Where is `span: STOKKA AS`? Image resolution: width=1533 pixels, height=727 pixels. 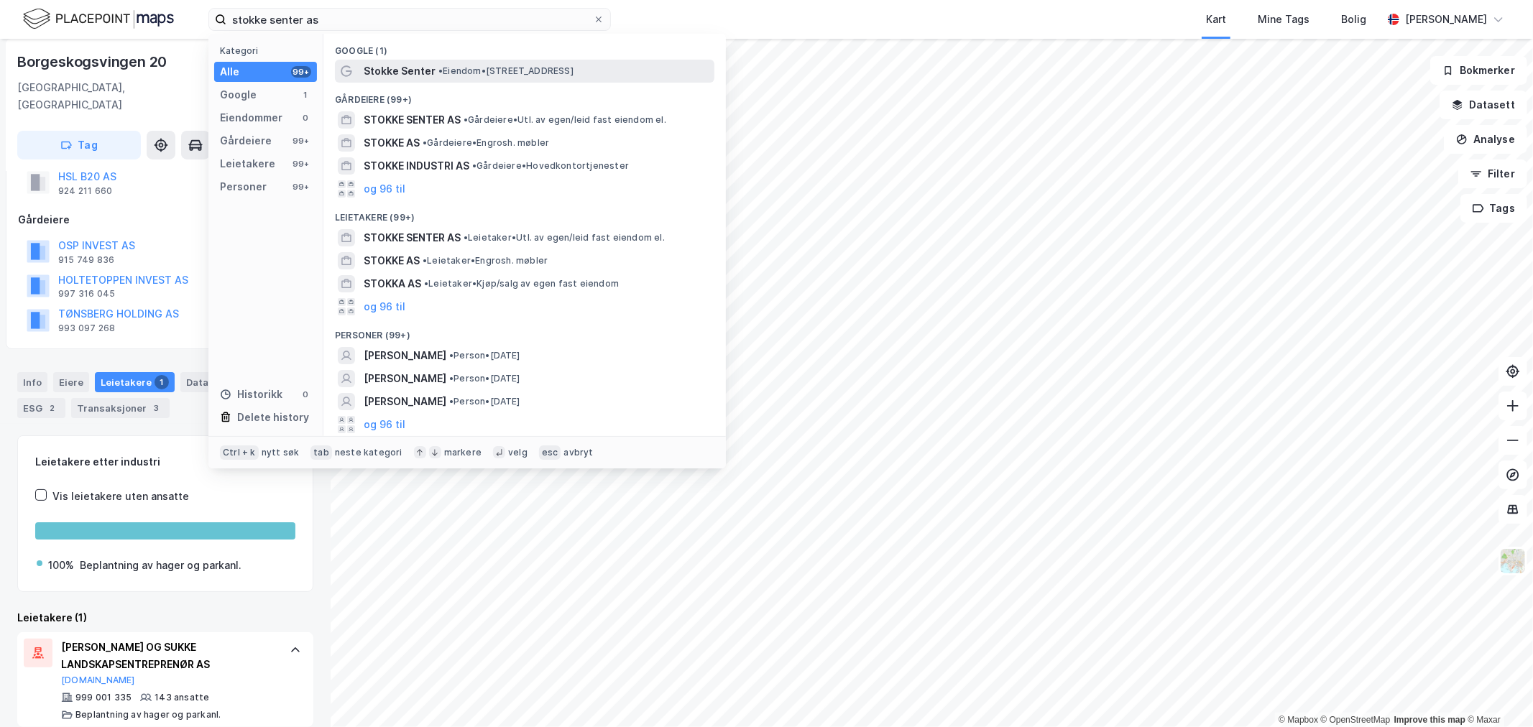
span: STOKKA AS is located at coordinates (392, 284).